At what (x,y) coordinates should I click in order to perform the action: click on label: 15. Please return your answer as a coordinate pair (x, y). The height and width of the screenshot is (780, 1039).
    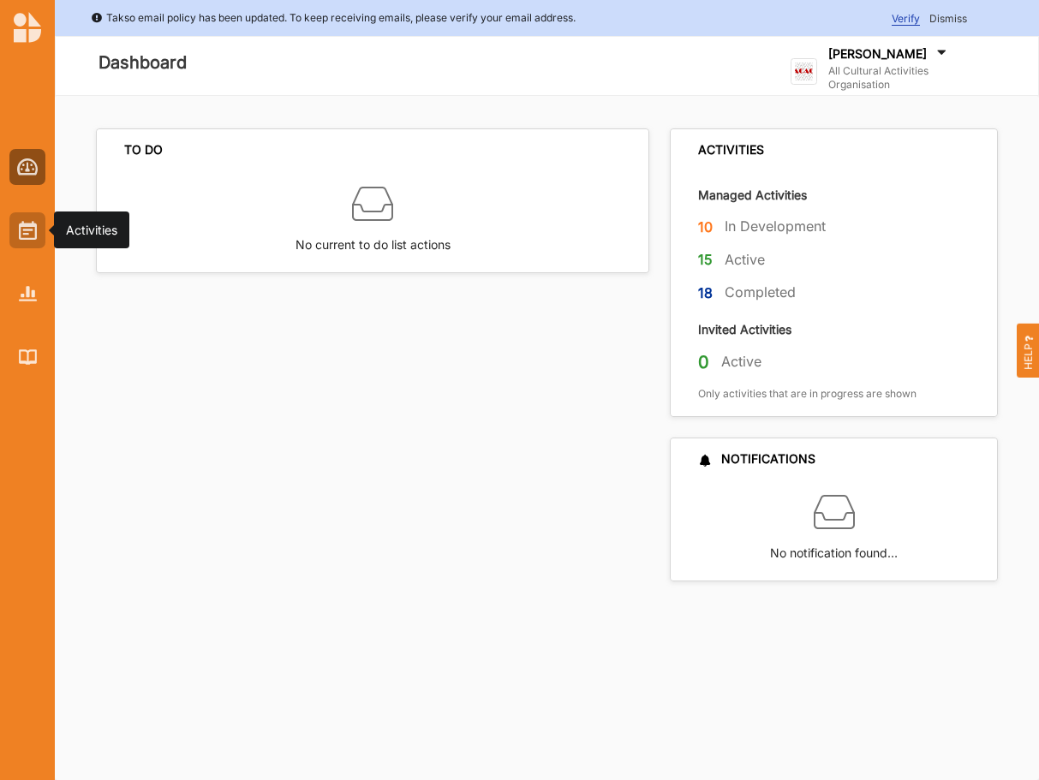
    Looking at the image, I should click on (705, 259).